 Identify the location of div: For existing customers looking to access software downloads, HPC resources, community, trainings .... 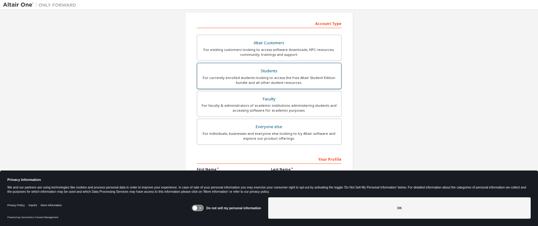
(269, 52).